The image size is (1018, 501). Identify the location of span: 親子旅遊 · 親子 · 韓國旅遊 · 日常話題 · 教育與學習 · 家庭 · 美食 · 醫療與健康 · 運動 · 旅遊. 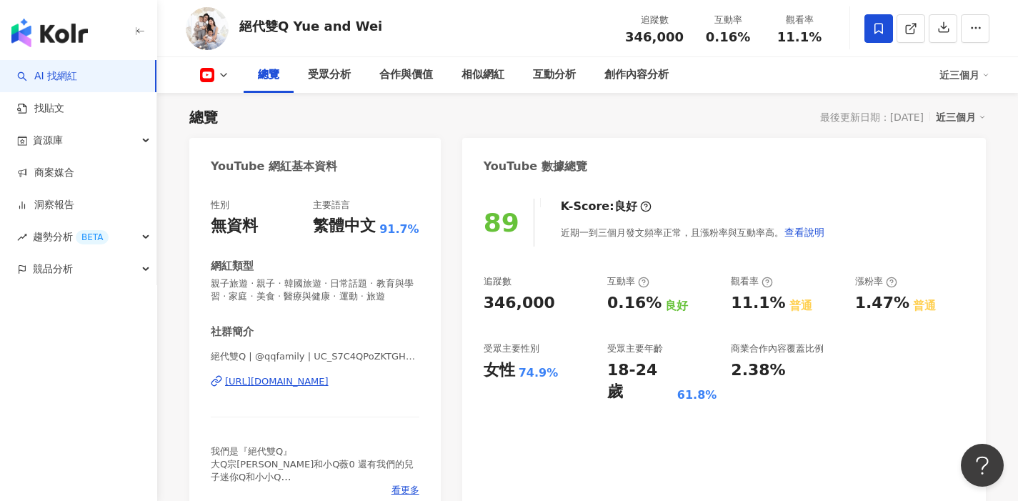
(315, 290).